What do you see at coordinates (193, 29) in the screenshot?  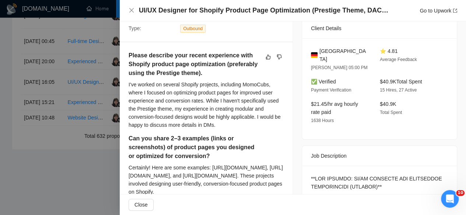 I see `span: Outbound` at bounding box center [193, 29].